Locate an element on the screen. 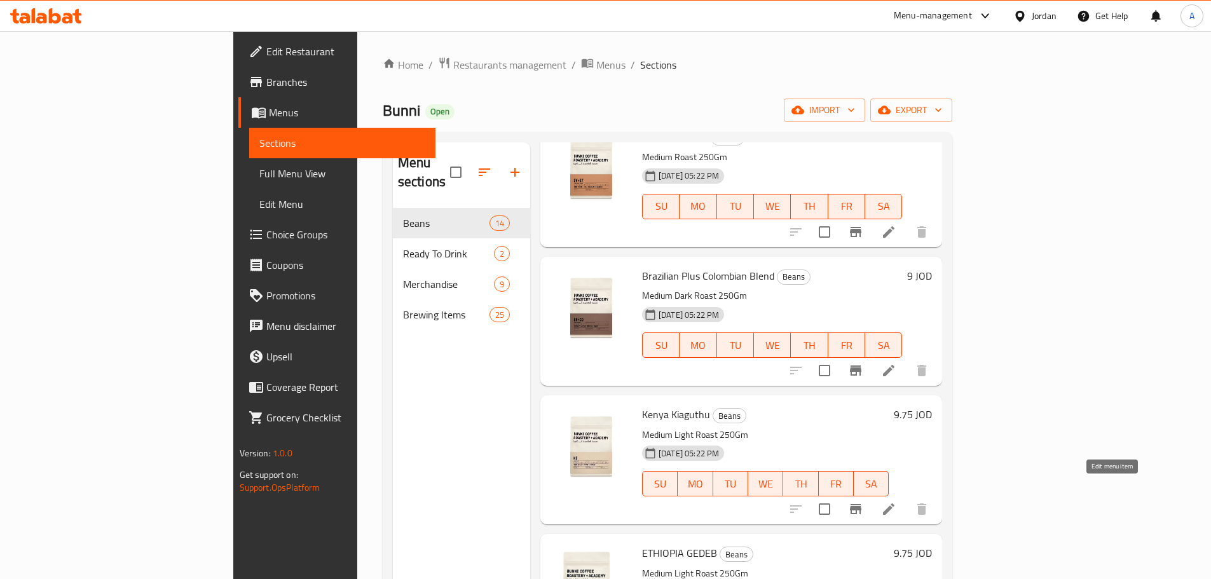  span: export is located at coordinates (911, 110).